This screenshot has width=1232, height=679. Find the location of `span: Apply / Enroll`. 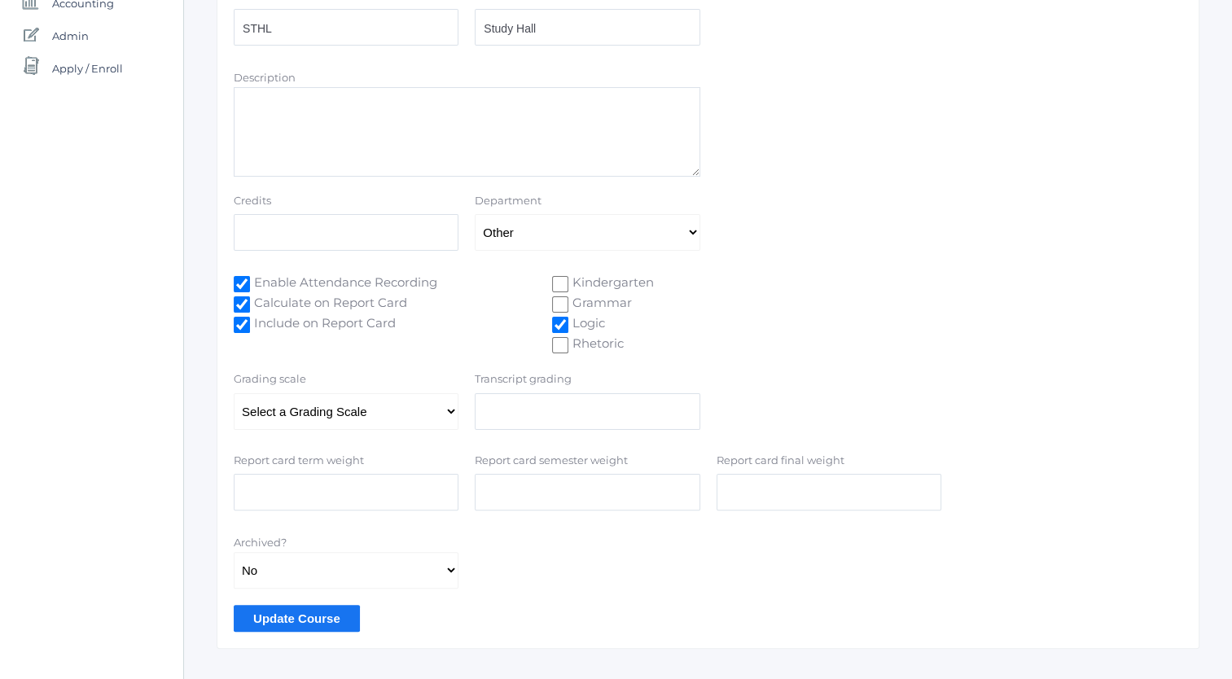

span: Apply / Enroll is located at coordinates (87, 68).